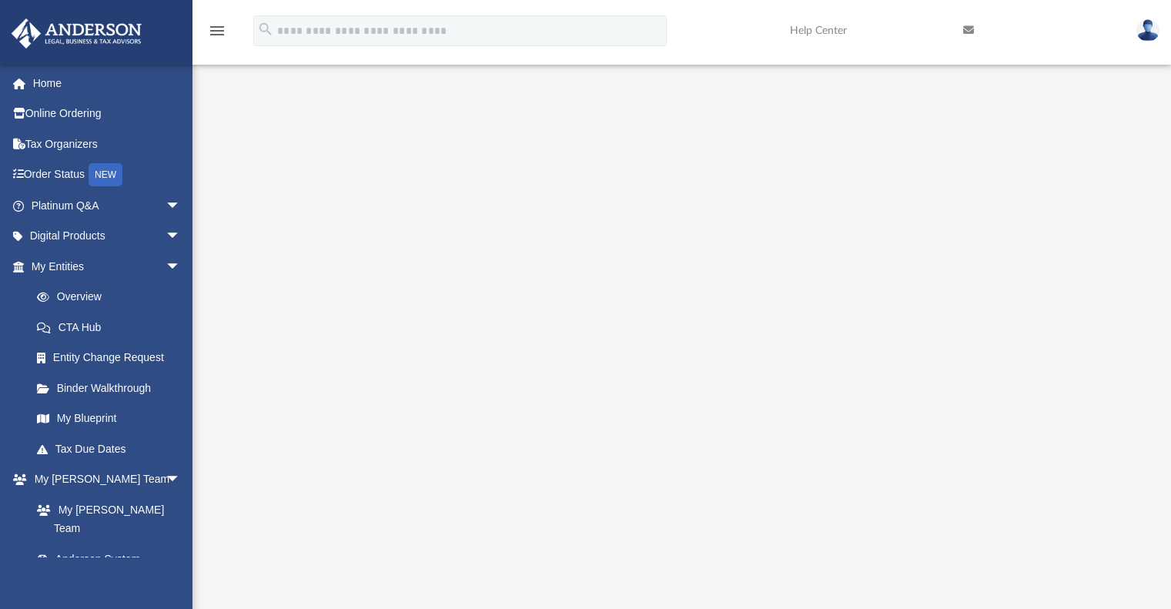  What do you see at coordinates (107, 114) in the screenshot?
I see `a: Online Ordering` at bounding box center [107, 114].